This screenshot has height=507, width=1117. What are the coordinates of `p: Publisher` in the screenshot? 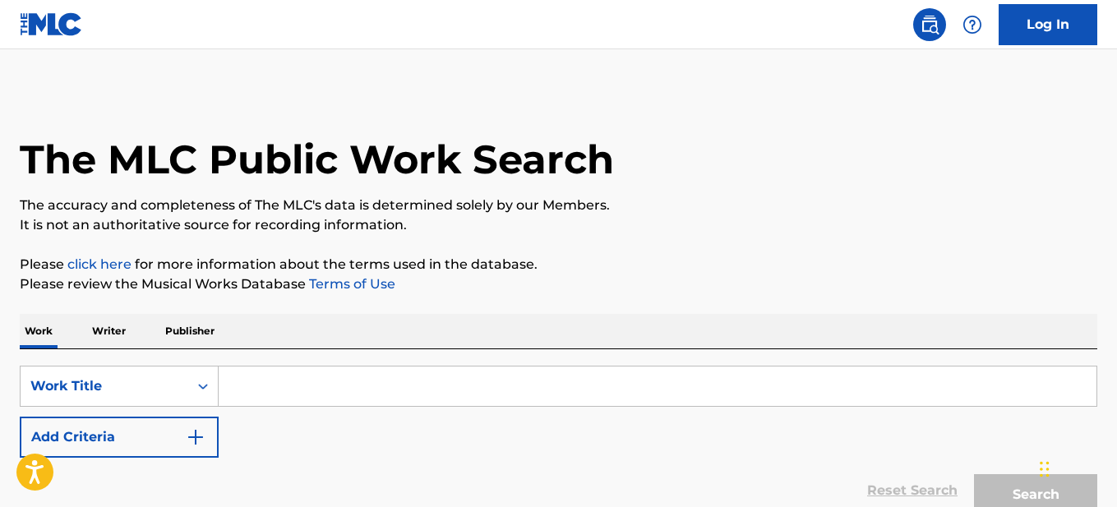 It's located at (190, 331).